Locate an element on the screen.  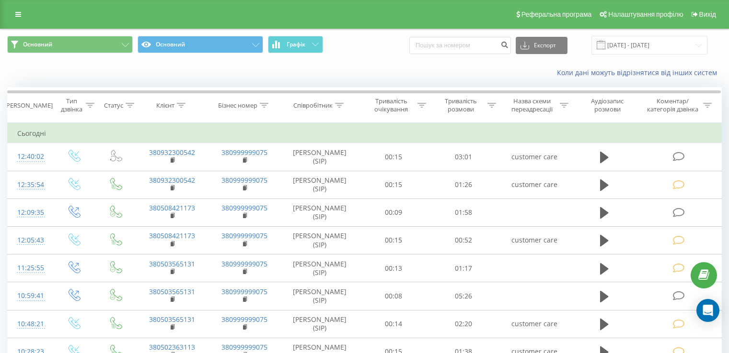
td: 00:09 is located at coordinates (393, 213).